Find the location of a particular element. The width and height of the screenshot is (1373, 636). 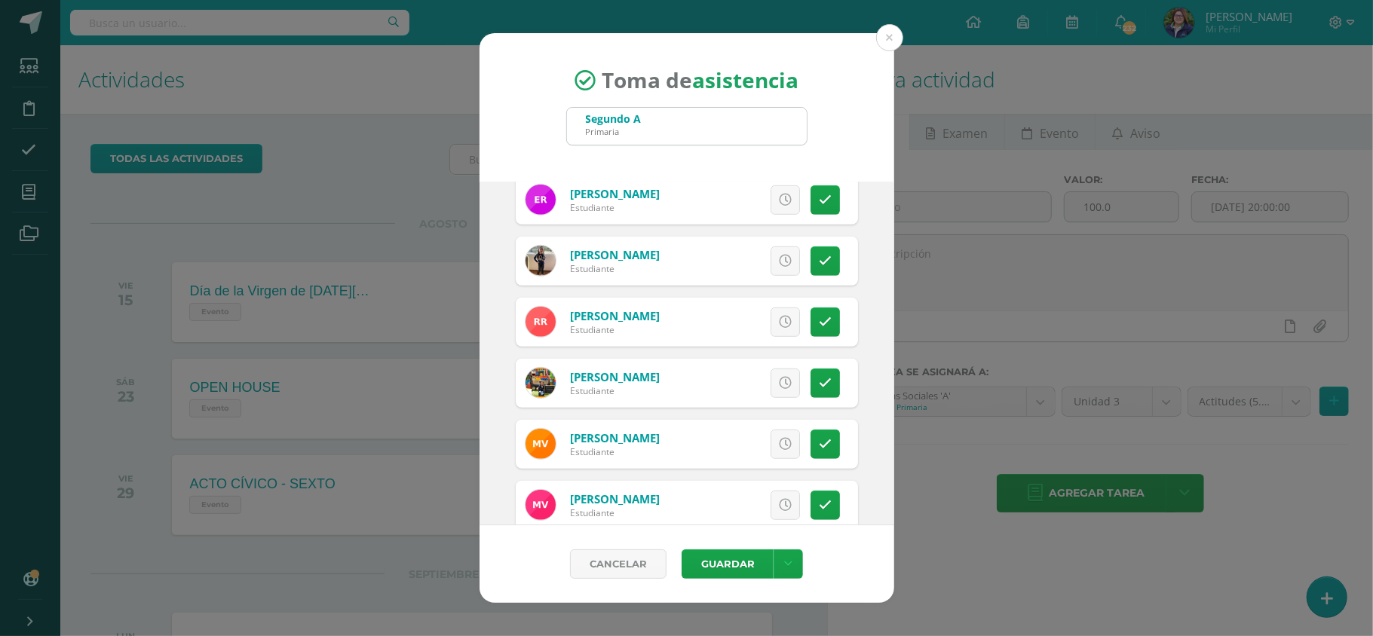

button: Close (Esc) is located at coordinates (890, 38).